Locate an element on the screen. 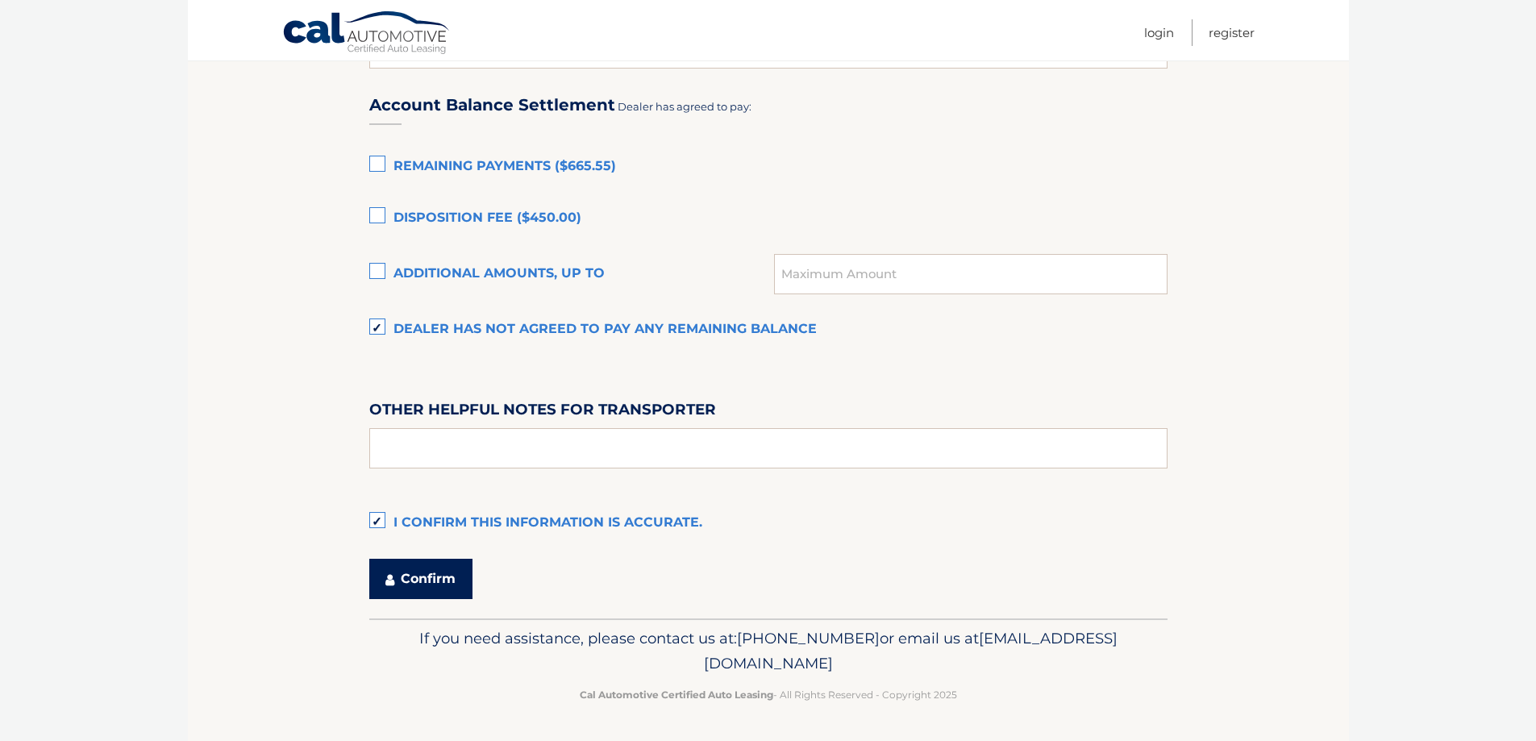 This screenshot has width=1536, height=741. strong: Cal Automotive Certified Auto Leasing is located at coordinates (676, 694).